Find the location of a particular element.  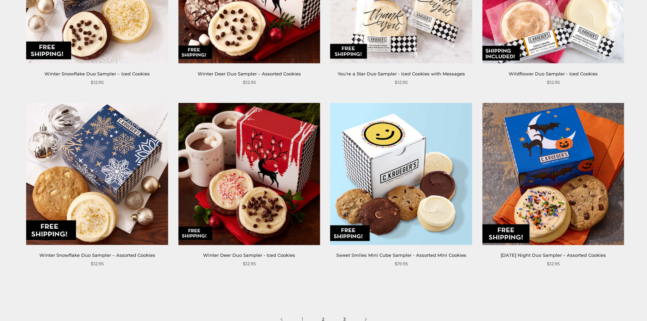

a: Wildflower Duo Sampler - Iced Cookies is located at coordinates (553, 74).